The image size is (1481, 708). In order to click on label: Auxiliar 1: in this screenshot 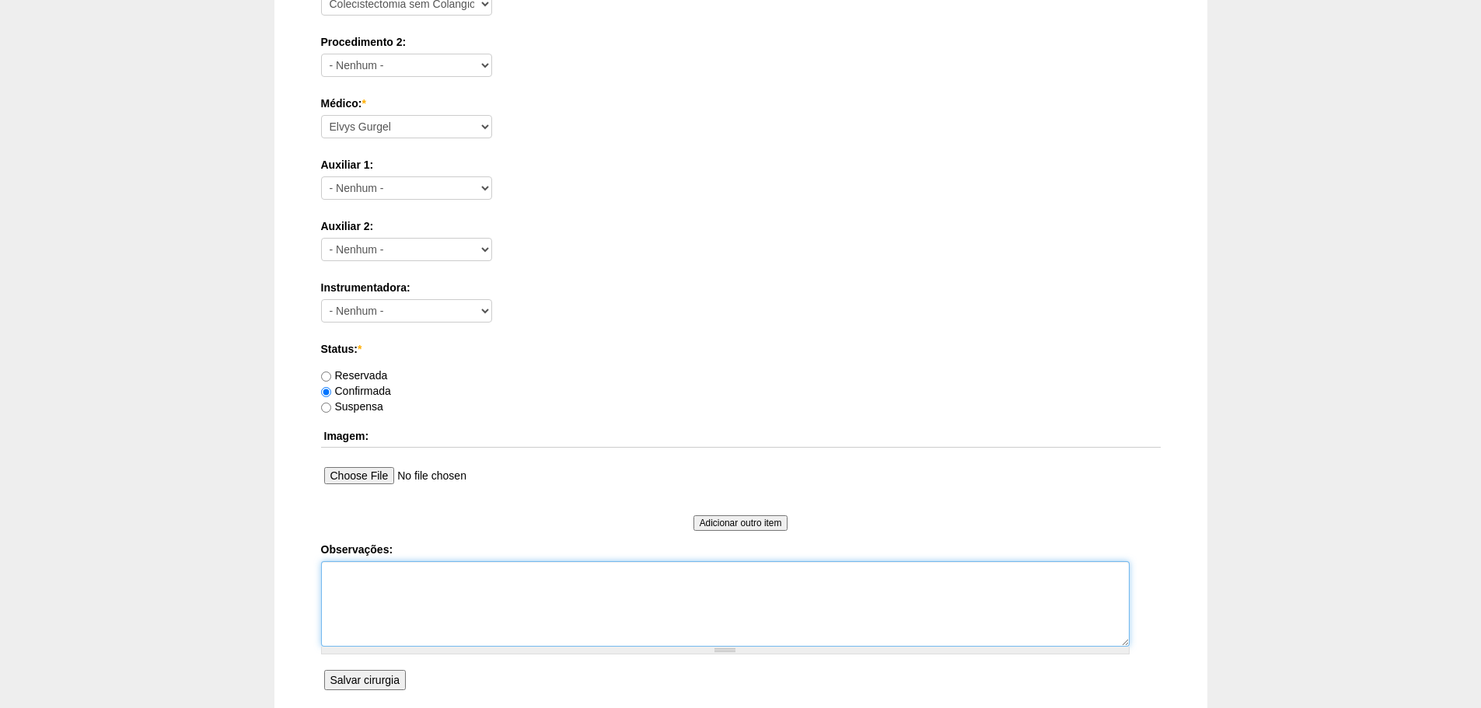, I will do `click(741, 165)`.